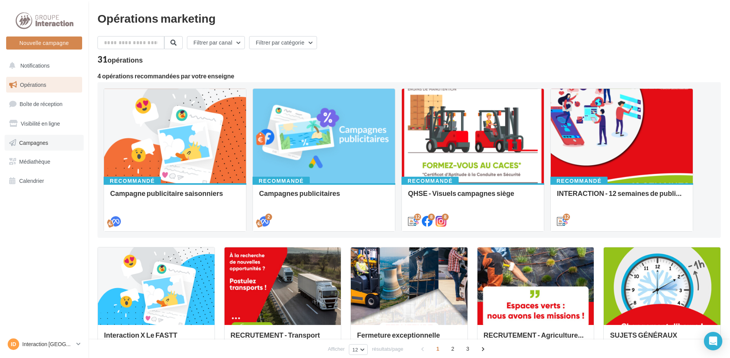 This screenshot has width=730, height=358. I want to click on button: Notifications, so click(43, 66).